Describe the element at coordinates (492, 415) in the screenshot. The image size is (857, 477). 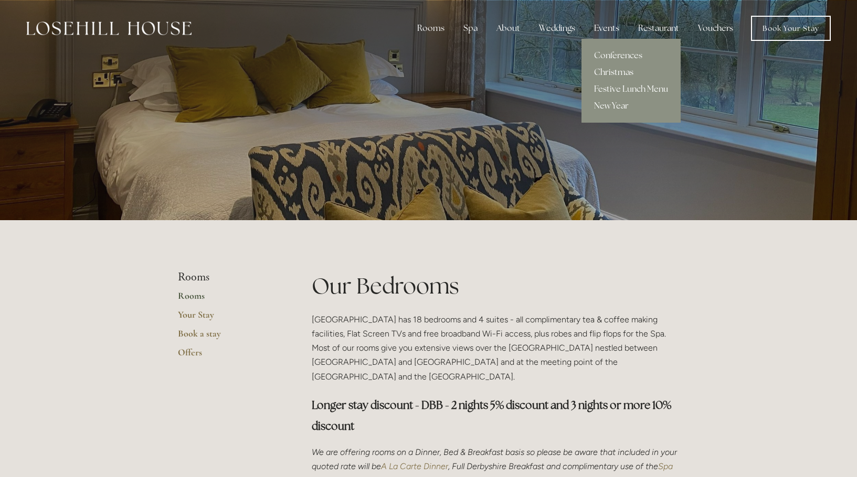
I see `strong: Longer stay discount - DBB - 2 nights 5% discount and 3 nights or more 10% discount` at that location.